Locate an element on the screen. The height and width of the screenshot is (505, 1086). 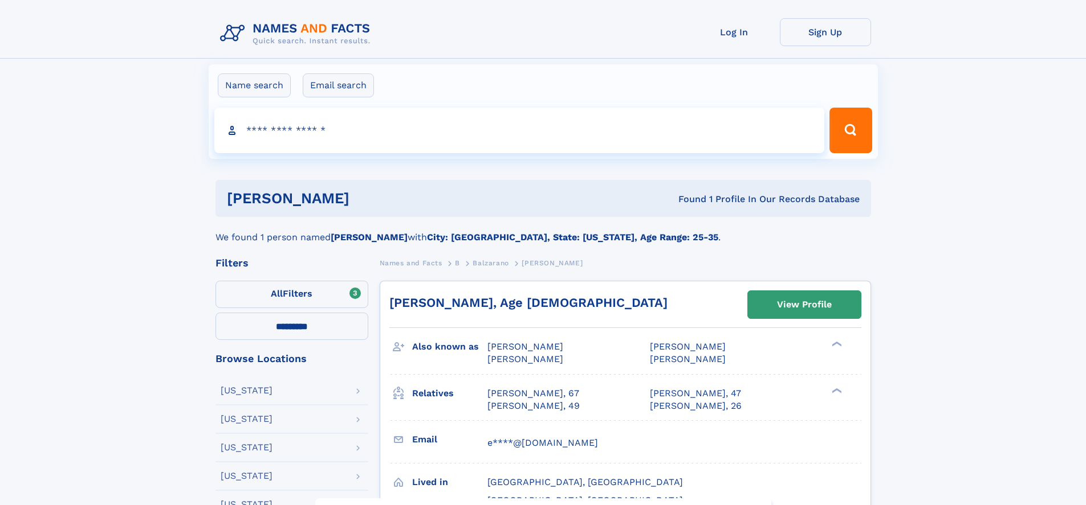
span: All is located at coordinates (276, 293).